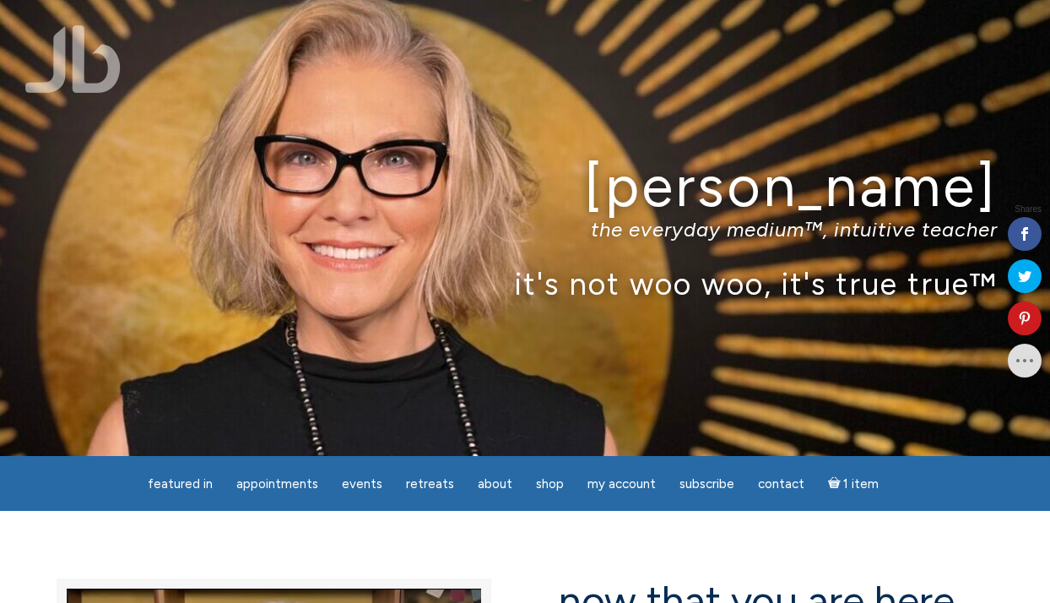 This screenshot has width=1050, height=603. I want to click on a: Shop, so click(550, 484).